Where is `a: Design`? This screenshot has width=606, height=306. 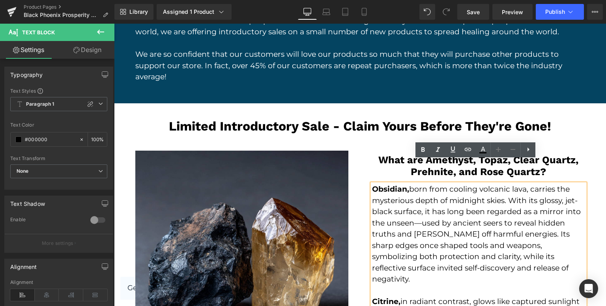 a: Design is located at coordinates (87, 50).